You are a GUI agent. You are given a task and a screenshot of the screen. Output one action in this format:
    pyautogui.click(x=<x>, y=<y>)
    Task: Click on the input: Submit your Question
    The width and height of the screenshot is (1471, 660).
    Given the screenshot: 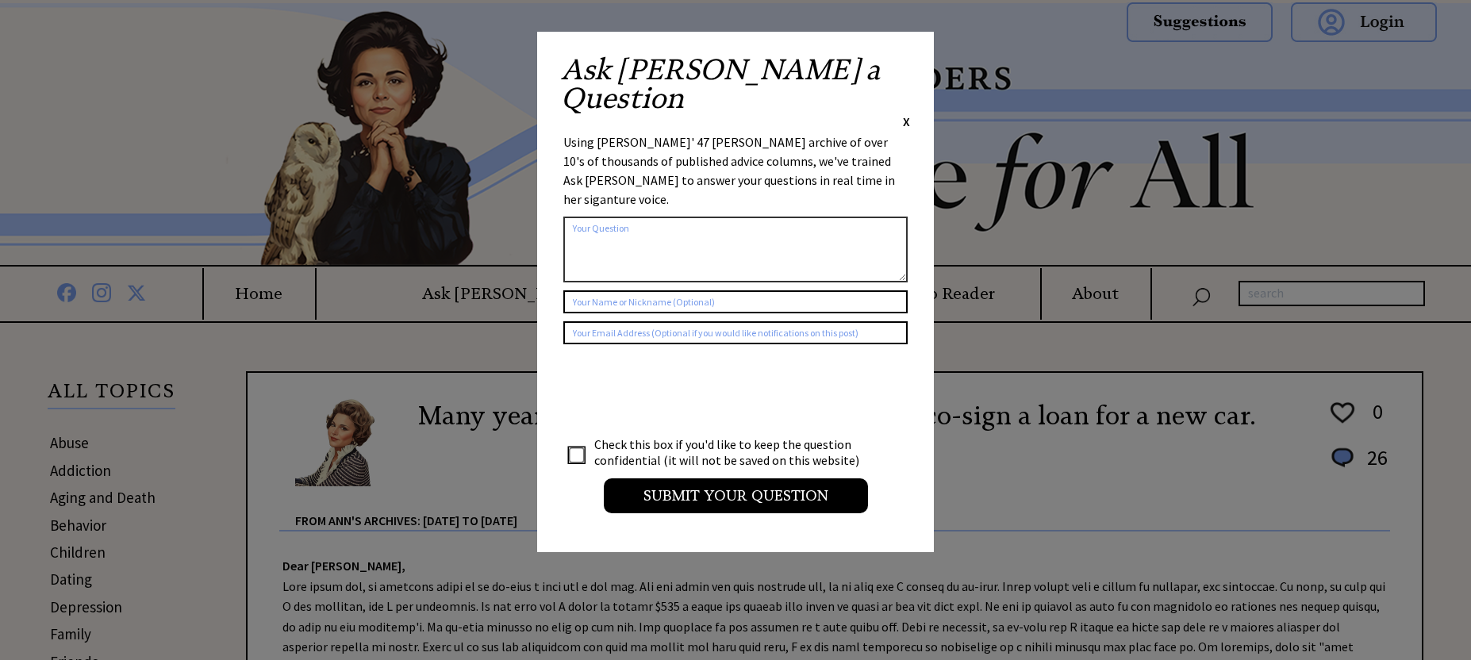 What is the action you would take?
    pyautogui.click(x=736, y=496)
    